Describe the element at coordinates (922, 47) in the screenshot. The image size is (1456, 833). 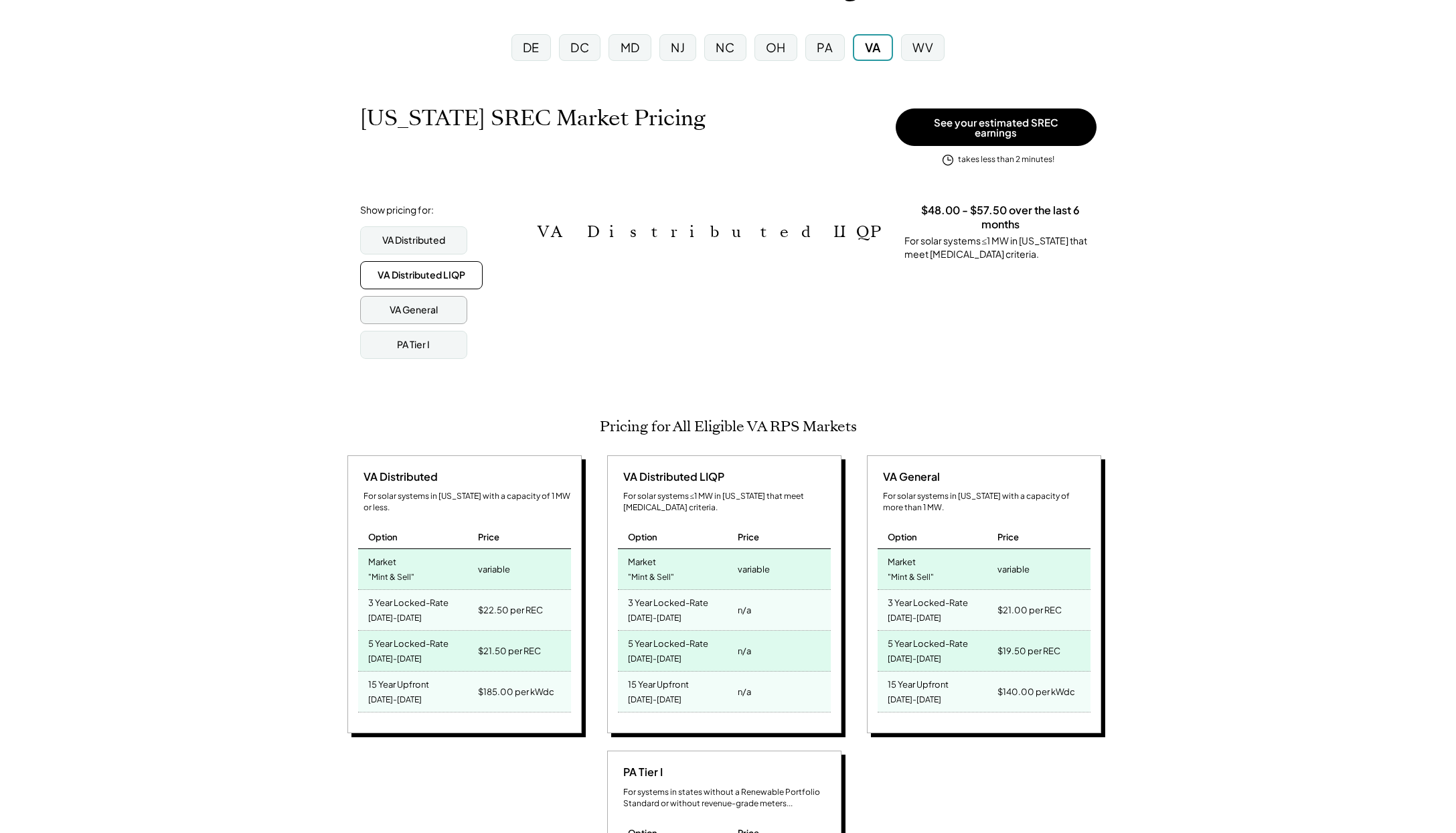
I see `div: WV` at that location.